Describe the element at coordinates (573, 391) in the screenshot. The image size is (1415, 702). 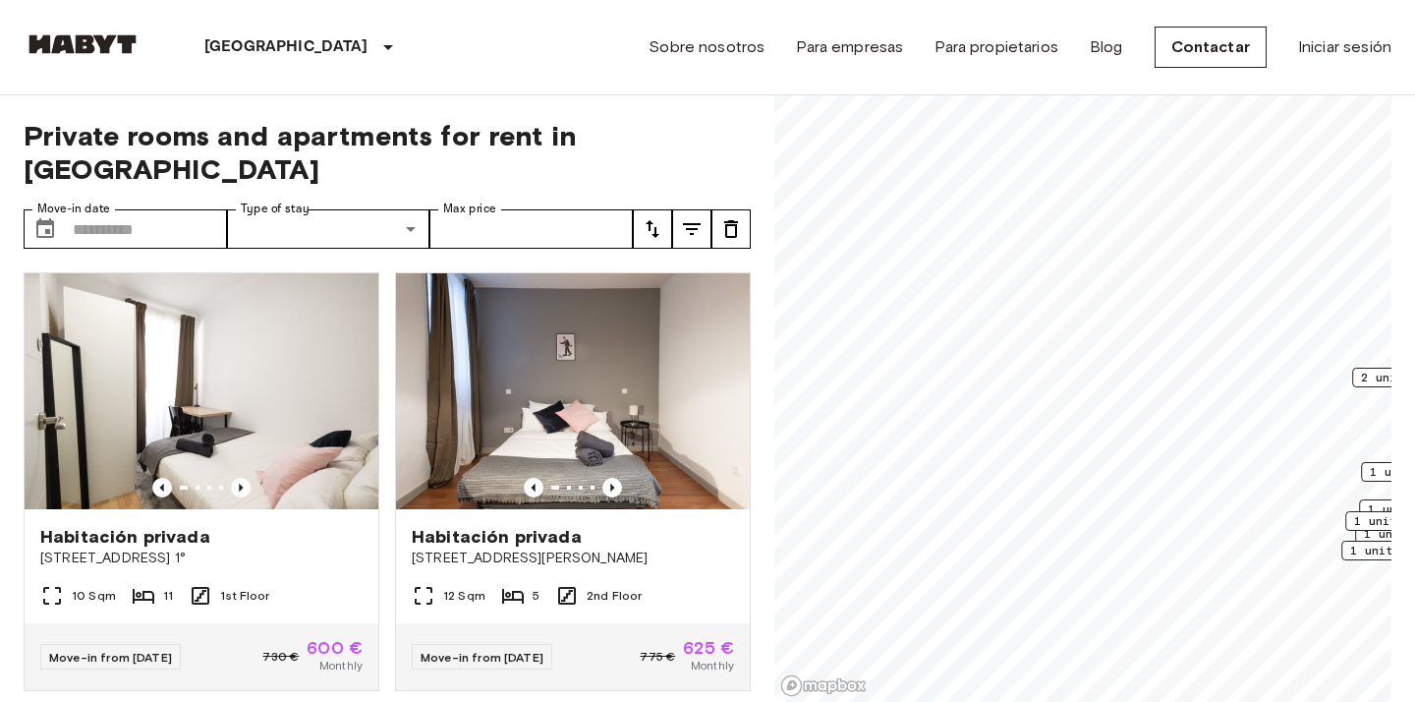
I see `img: Marketing picture of unit ES-15-007-001-05H` at that location.